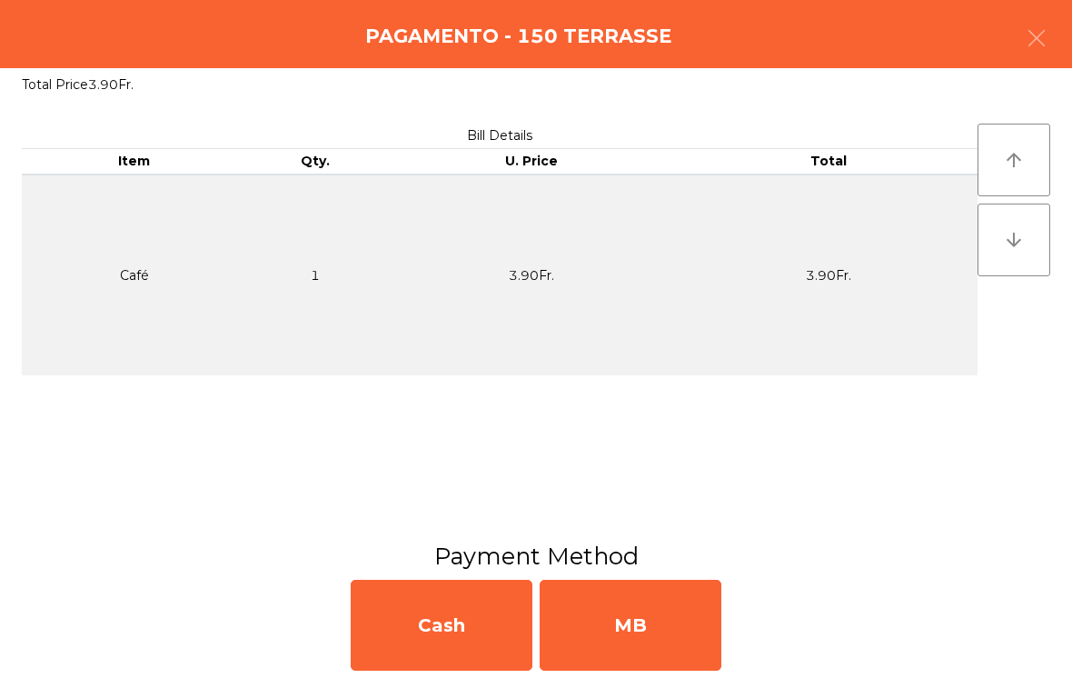 This screenshot has height=678, width=1072. What do you see at coordinates (111, 85) in the screenshot?
I see `span: 3.90Fr.` at bounding box center [111, 85].